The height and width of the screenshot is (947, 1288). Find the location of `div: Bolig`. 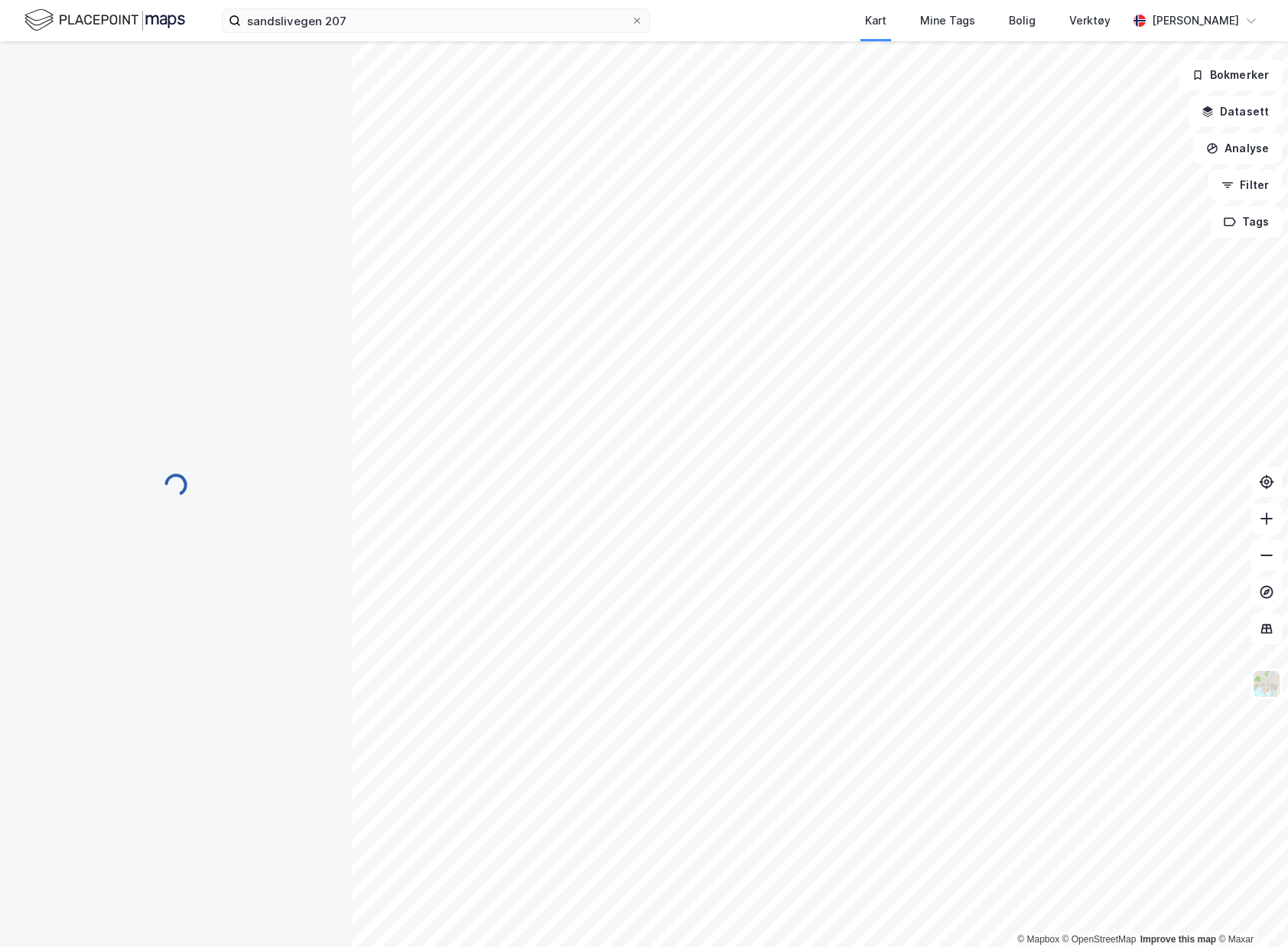

div: Bolig is located at coordinates (1022, 21).